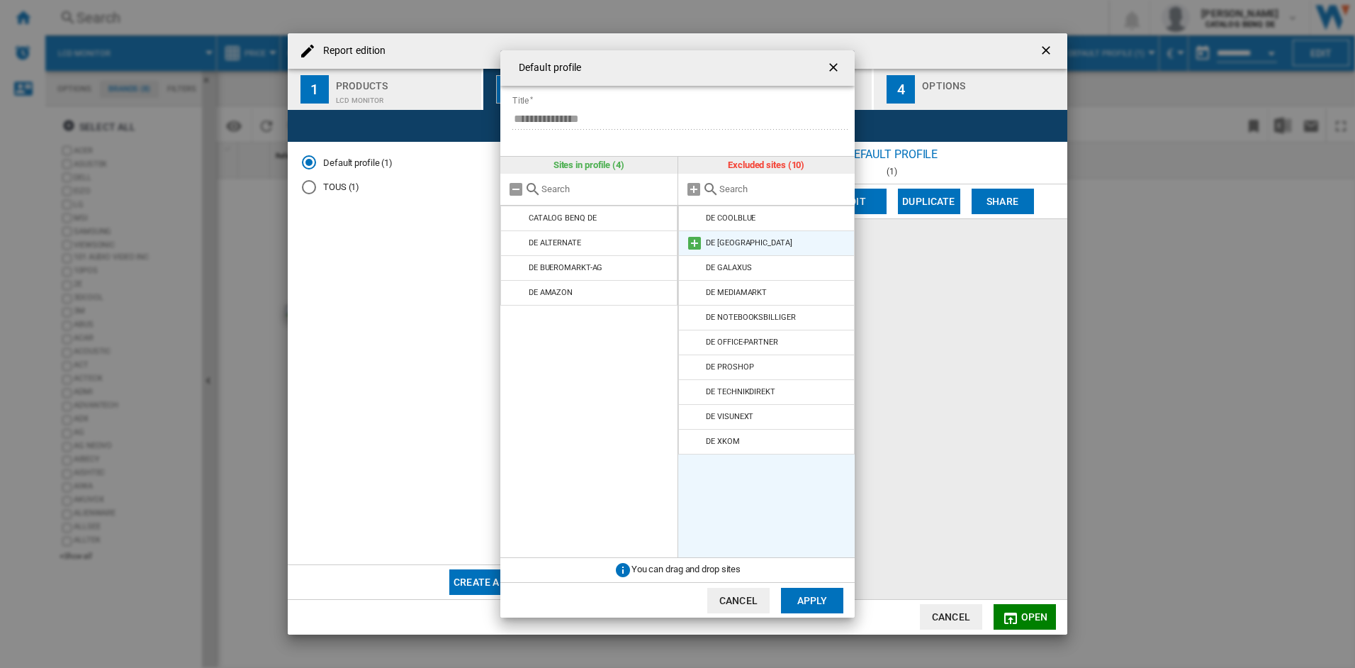  I want to click on div: DE ALTERNATE, so click(555, 242).